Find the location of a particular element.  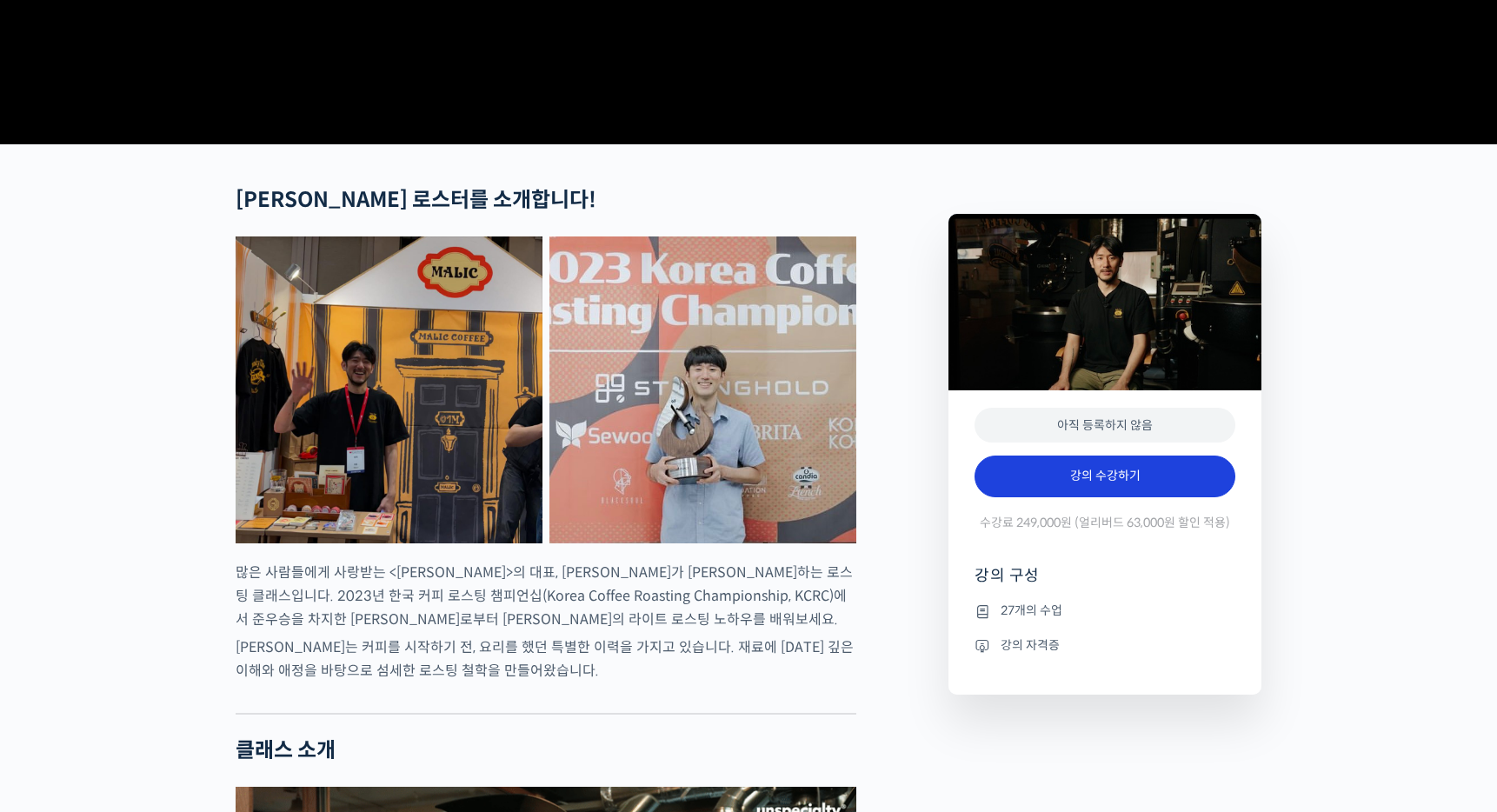

span: 홈 is located at coordinates (60, 584).